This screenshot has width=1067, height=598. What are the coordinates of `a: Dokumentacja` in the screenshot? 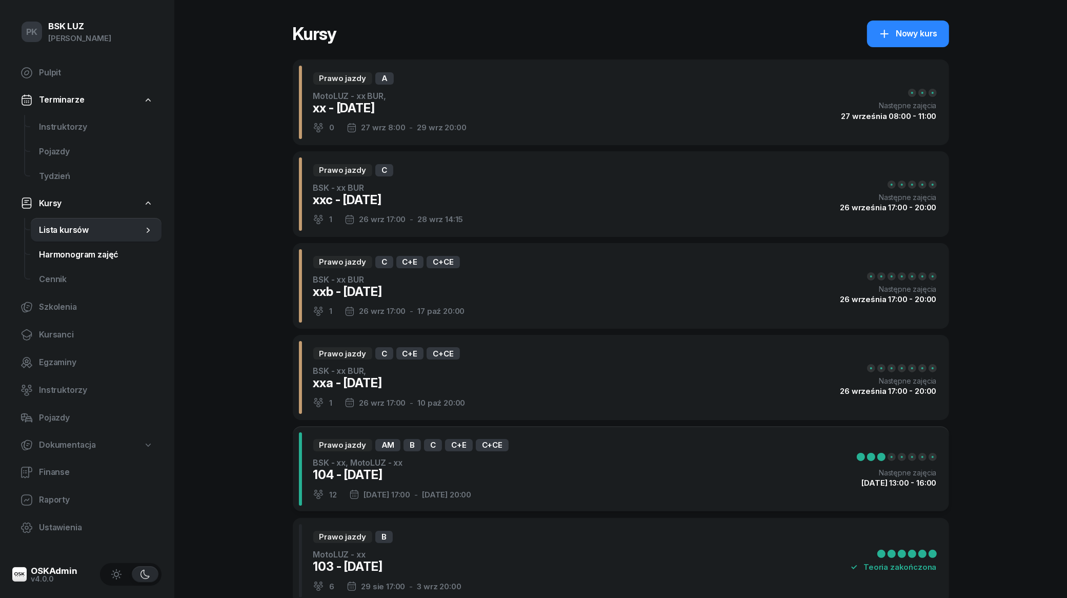 It's located at (87, 445).